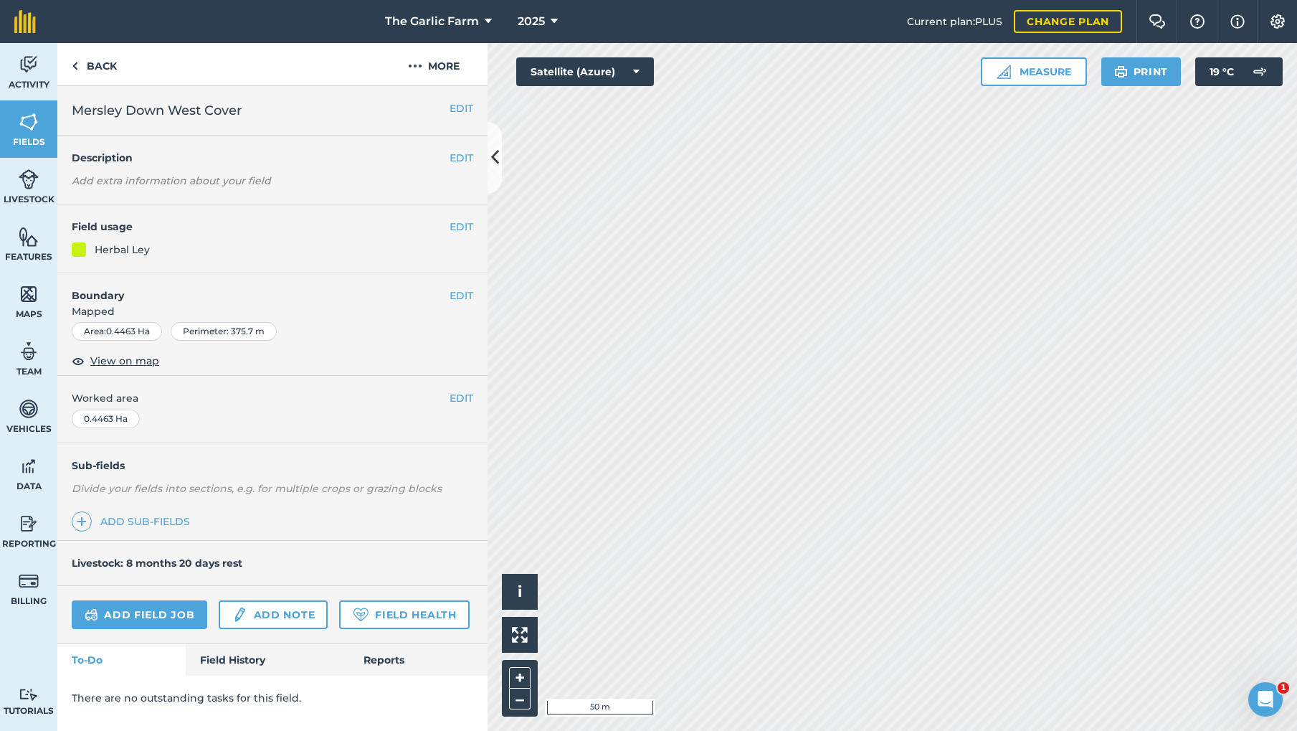 The height and width of the screenshot is (731, 1297). I want to click on p: There are no outstanding tasks for this field., so click(272, 698).